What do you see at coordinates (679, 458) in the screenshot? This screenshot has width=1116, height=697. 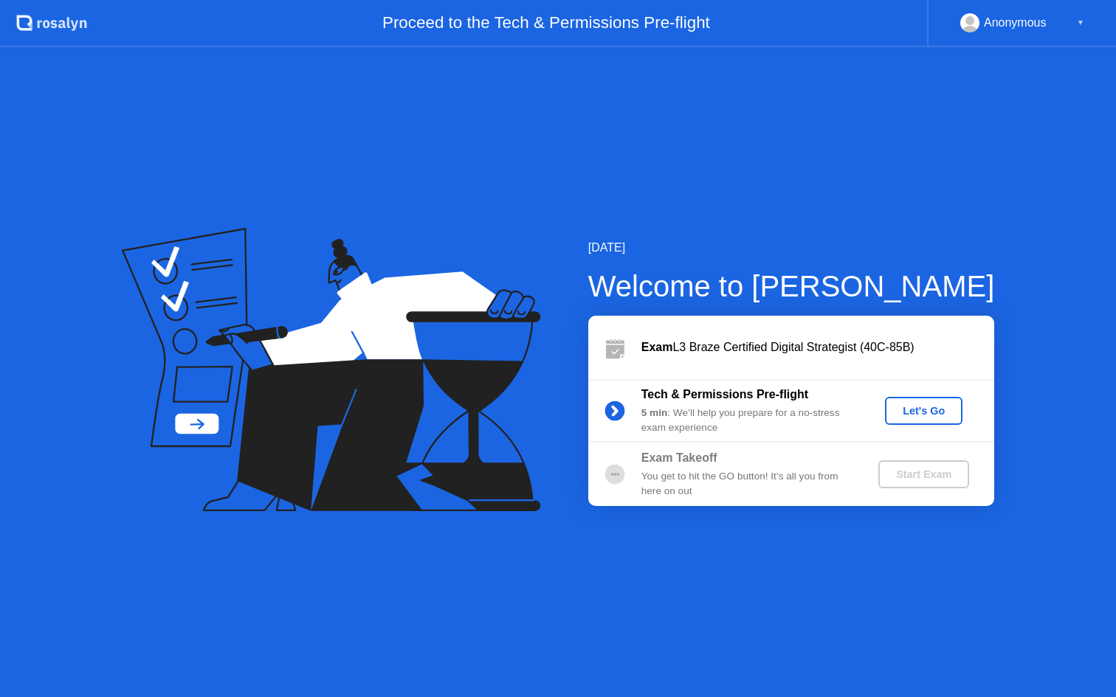 I see `b: Exam Takeoff` at bounding box center [679, 458].